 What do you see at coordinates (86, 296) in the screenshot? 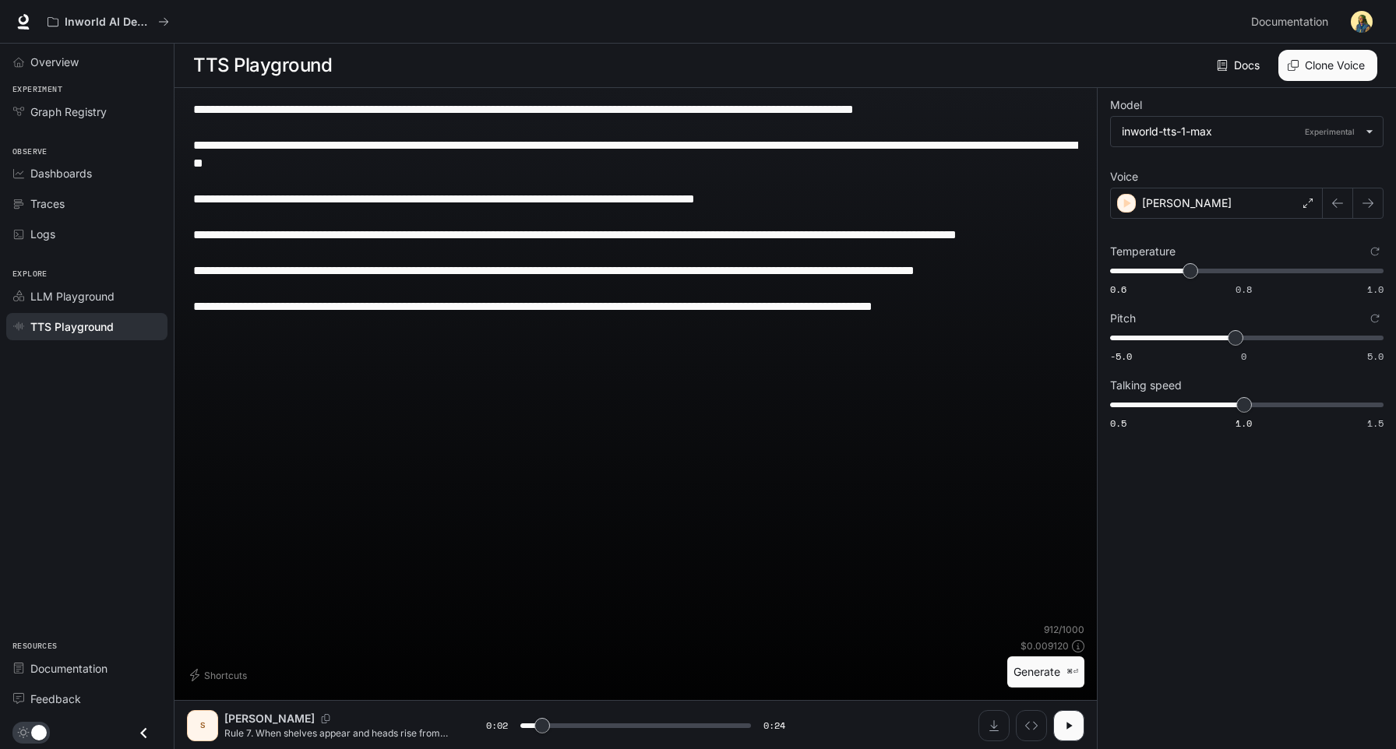
I see `a: LLM Playground` at bounding box center [86, 296].